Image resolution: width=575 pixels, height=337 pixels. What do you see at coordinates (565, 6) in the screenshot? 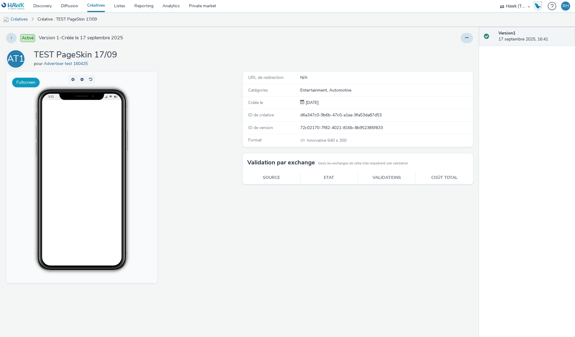
I see `div: RH` at bounding box center [565, 6].